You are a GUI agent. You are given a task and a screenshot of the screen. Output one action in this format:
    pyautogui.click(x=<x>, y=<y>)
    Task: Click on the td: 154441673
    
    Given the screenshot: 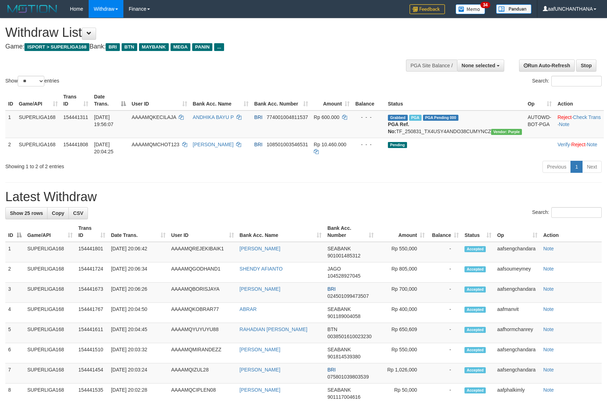 What is the action you would take?
    pyautogui.click(x=92, y=293)
    